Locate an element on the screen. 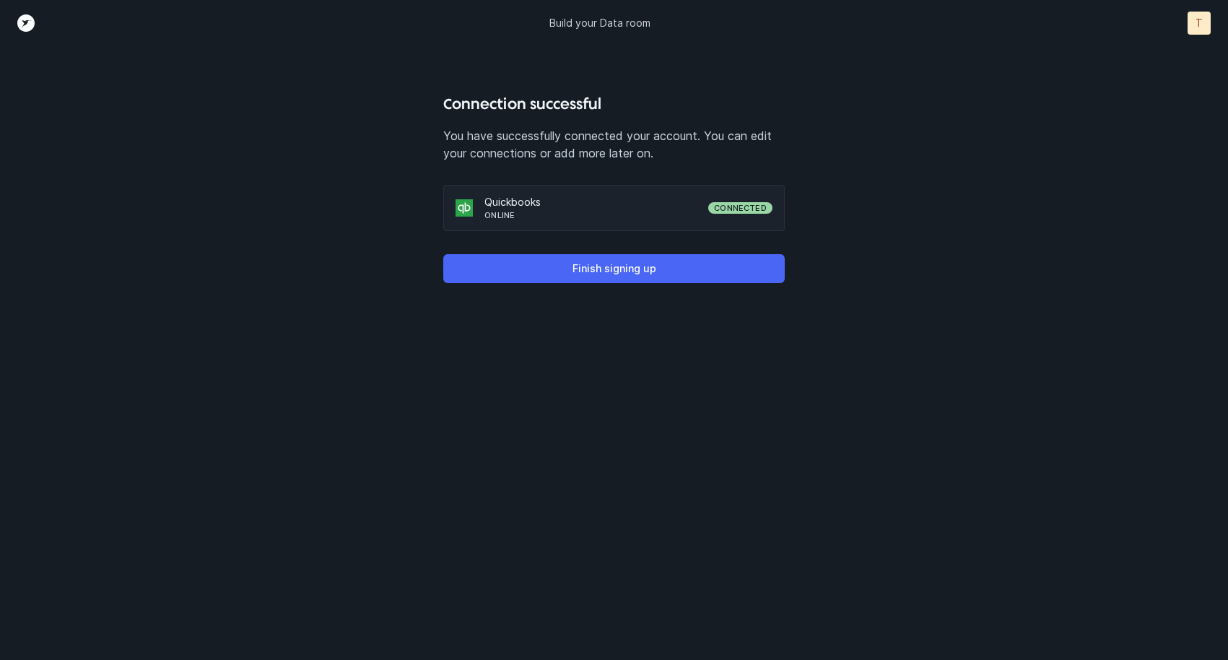 This screenshot has width=1228, height=660. button: Finish signing up is located at coordinates (614, 269).